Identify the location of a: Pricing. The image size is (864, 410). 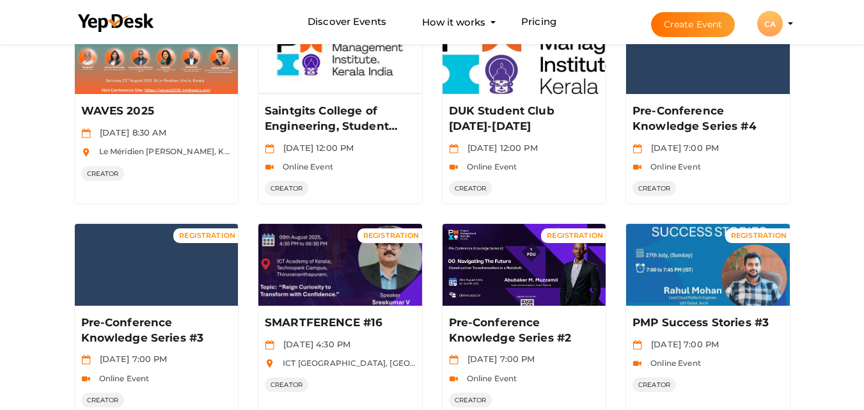
(539, 22).